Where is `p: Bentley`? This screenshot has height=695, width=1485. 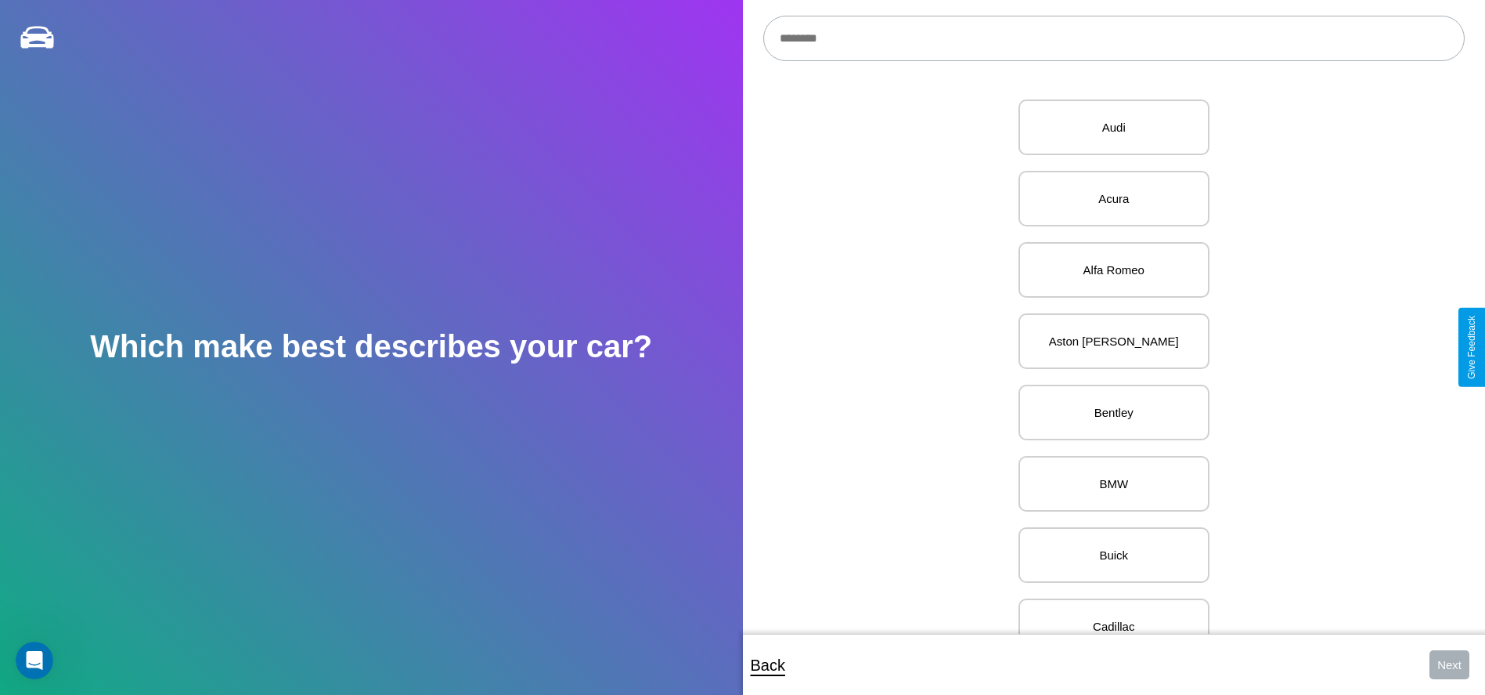 p: Bentley is located at coordinates (1114, 412).